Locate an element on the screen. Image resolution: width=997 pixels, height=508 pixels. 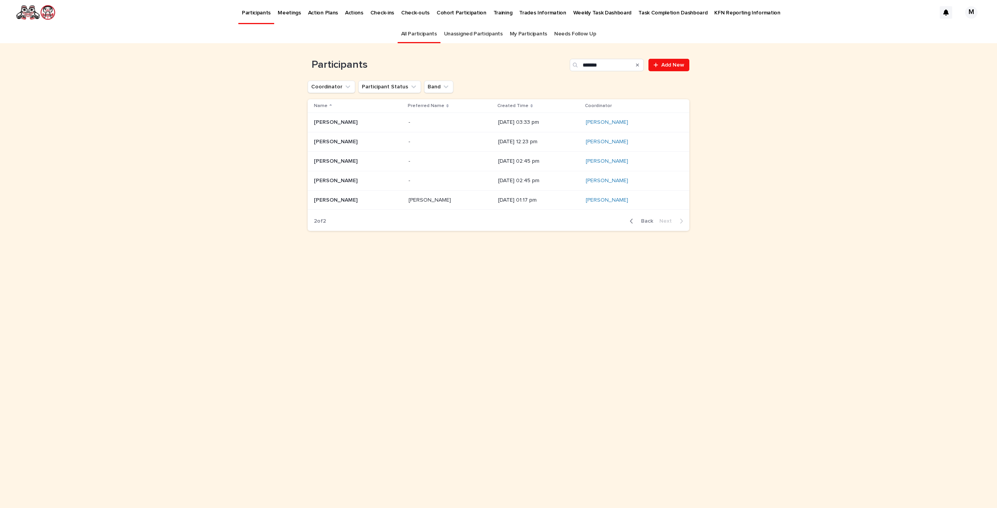
p: 2 of 2 is located at coordinates (320, 221).